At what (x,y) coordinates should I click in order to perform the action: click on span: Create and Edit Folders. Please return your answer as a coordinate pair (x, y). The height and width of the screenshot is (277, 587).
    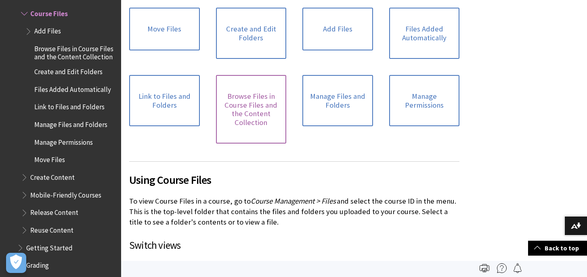
    Looking at the image, I should click on (68, 70).